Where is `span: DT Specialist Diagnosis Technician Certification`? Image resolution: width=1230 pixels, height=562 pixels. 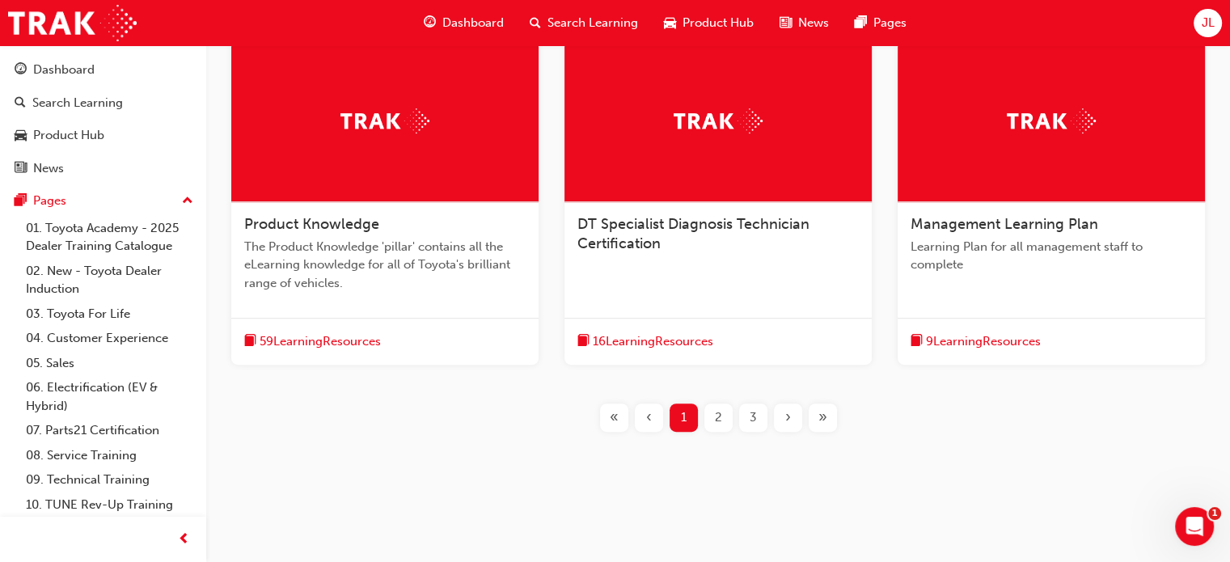 span: DT Specialist Diagnosis Technician Certification is located at coordinates (693, 234).